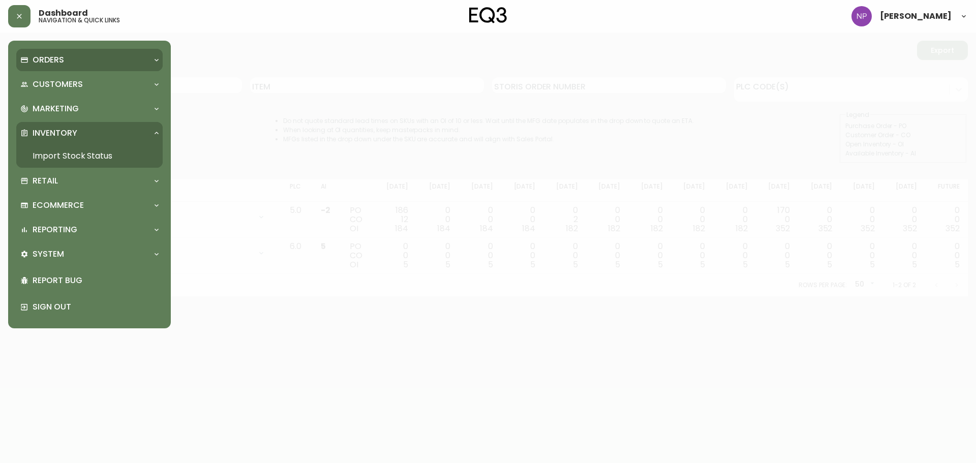 The image size is (976, 463). I want to click on div: Report Bug, so click(89, 281).